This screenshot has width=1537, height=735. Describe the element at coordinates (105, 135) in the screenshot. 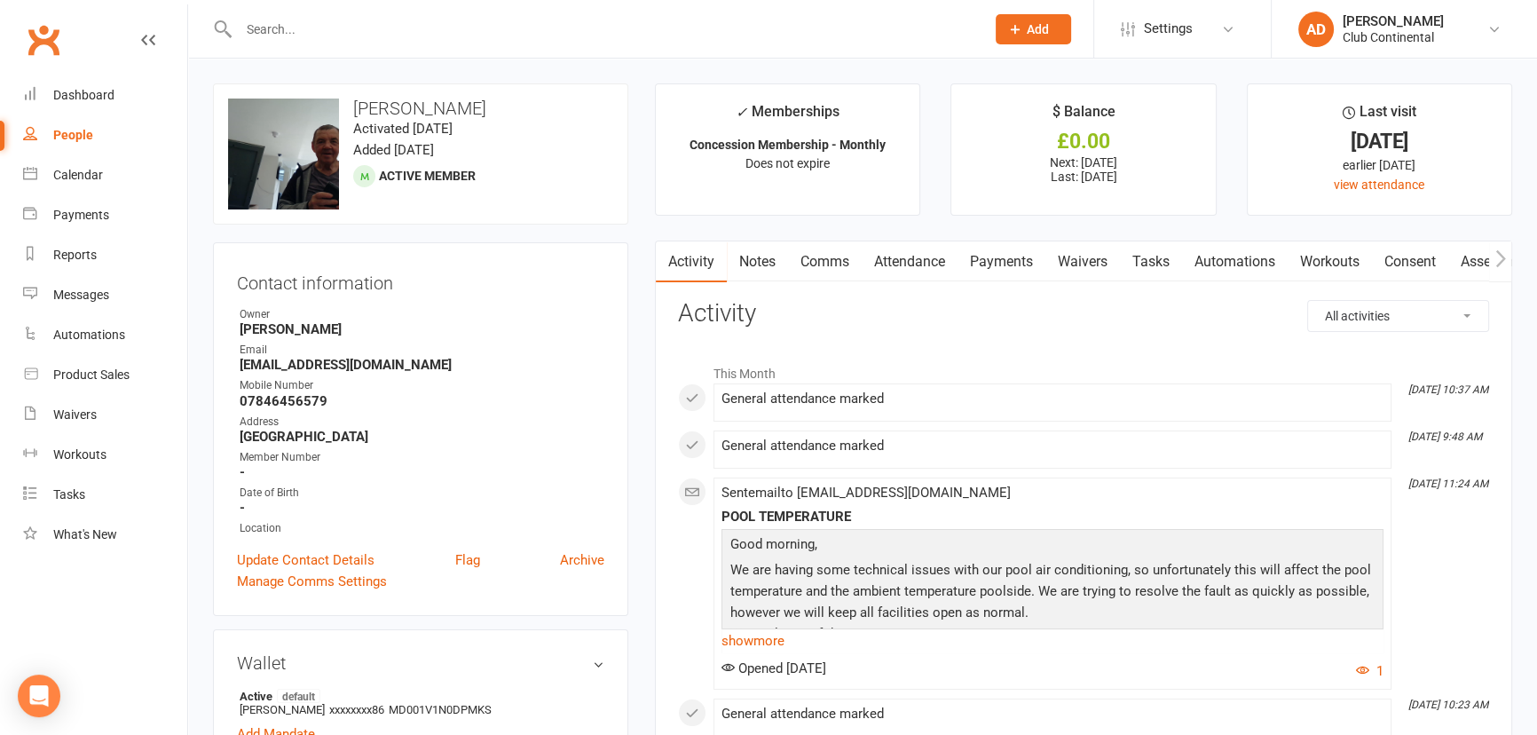

I see `a: People` at that location.